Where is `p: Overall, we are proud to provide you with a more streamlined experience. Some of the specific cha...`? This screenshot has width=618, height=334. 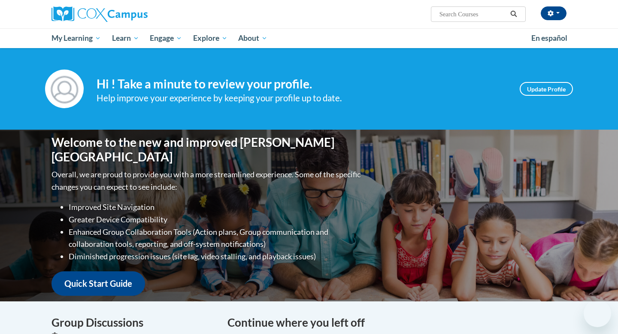 p: Overall, we are proud to provide you with a more streamlined experience. Some of the specific cha... is located at coordinates (207, 181).